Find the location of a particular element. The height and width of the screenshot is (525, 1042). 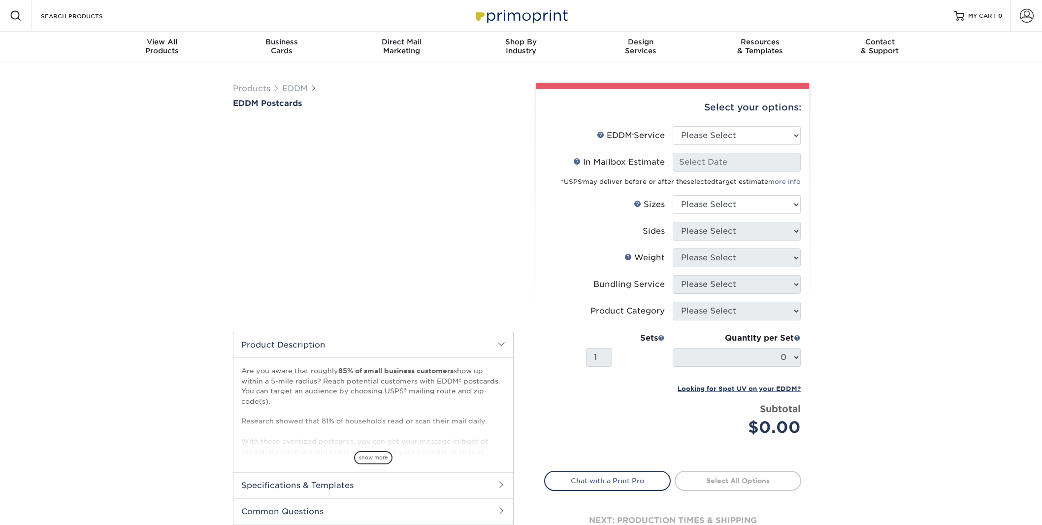

div: Quantity per Set is located at coordinates (737, 338).